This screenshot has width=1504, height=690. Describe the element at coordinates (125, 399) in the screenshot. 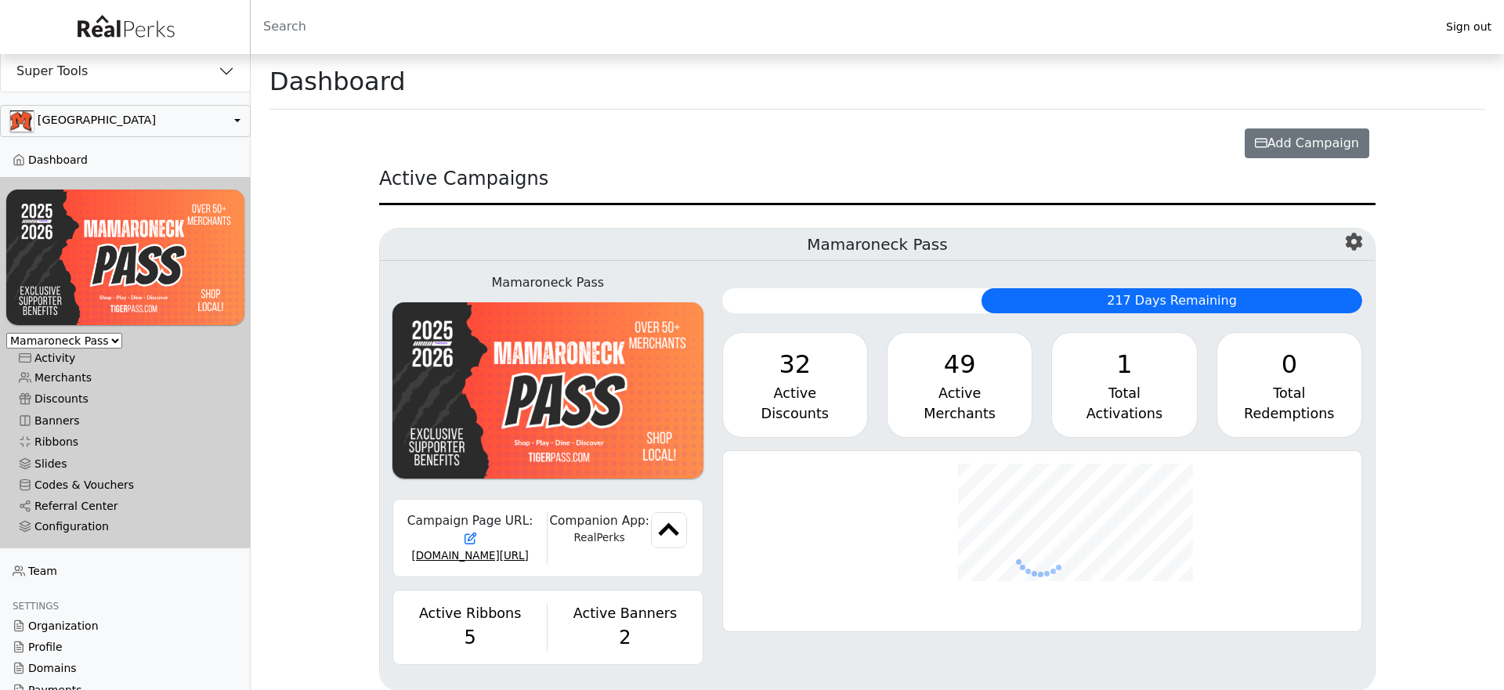

I see `a: Discounts` at that location.